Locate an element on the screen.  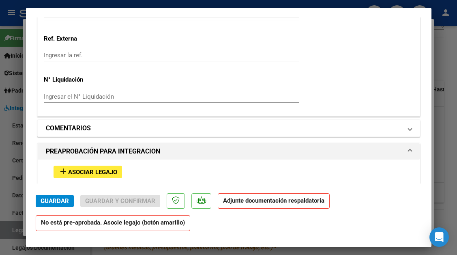
h1: COMENTARIOS is located at coordinates (68, 128).